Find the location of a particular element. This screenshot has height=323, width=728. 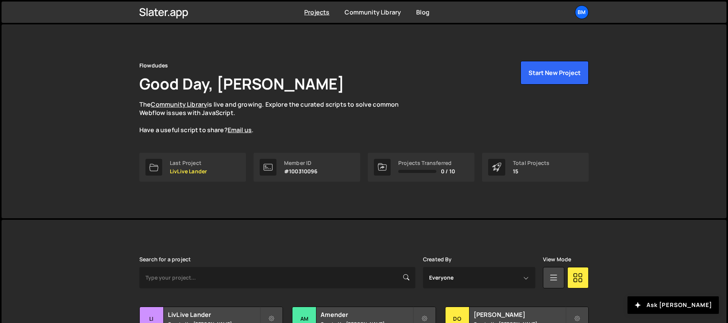

h2: LivLive Lander is located at coordinates (213, 314).